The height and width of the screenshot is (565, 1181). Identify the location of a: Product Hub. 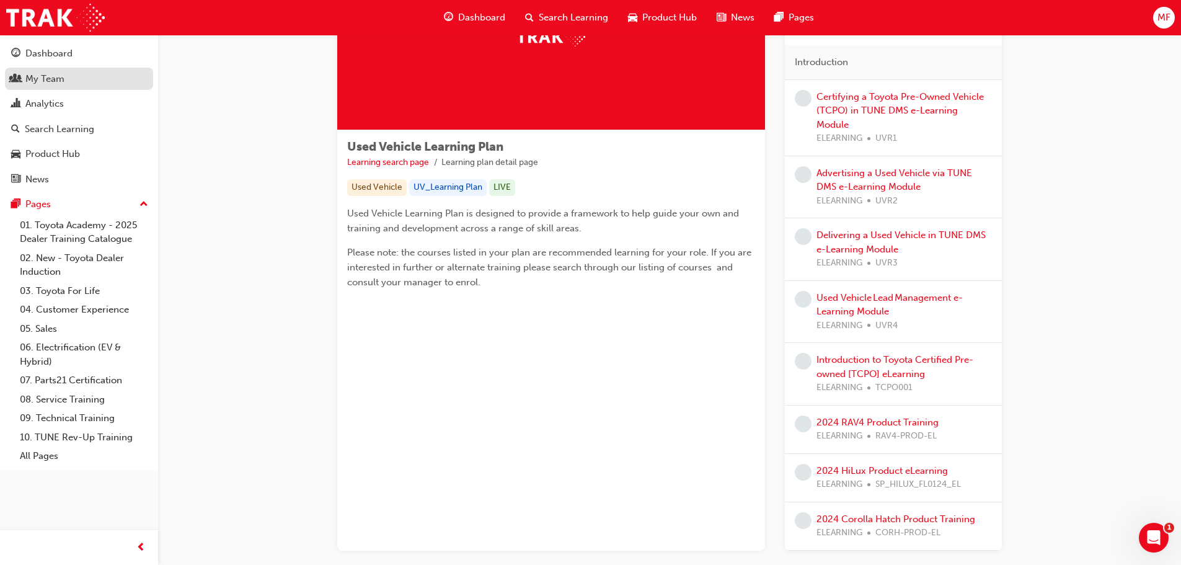
(79, 154).